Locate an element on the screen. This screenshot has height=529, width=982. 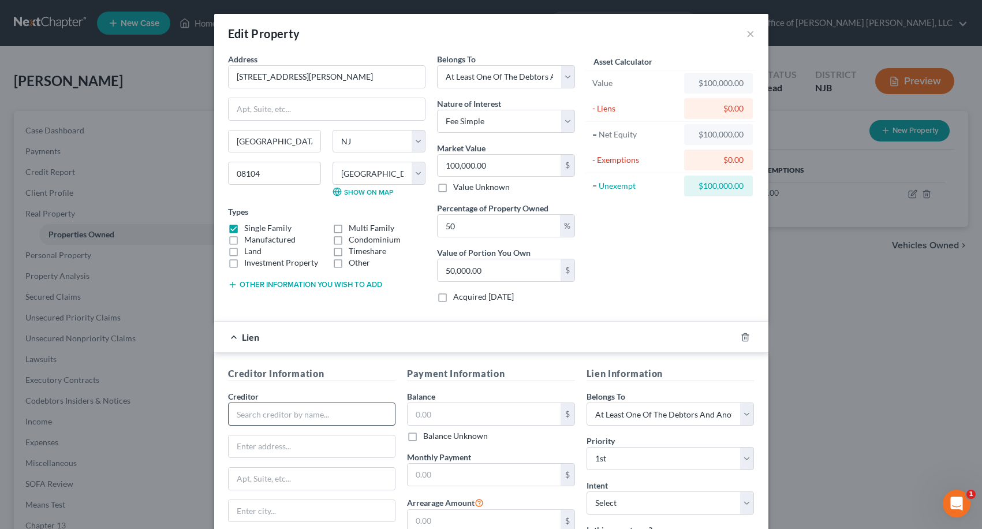
label: Intent is located at coordinates (597, 485).